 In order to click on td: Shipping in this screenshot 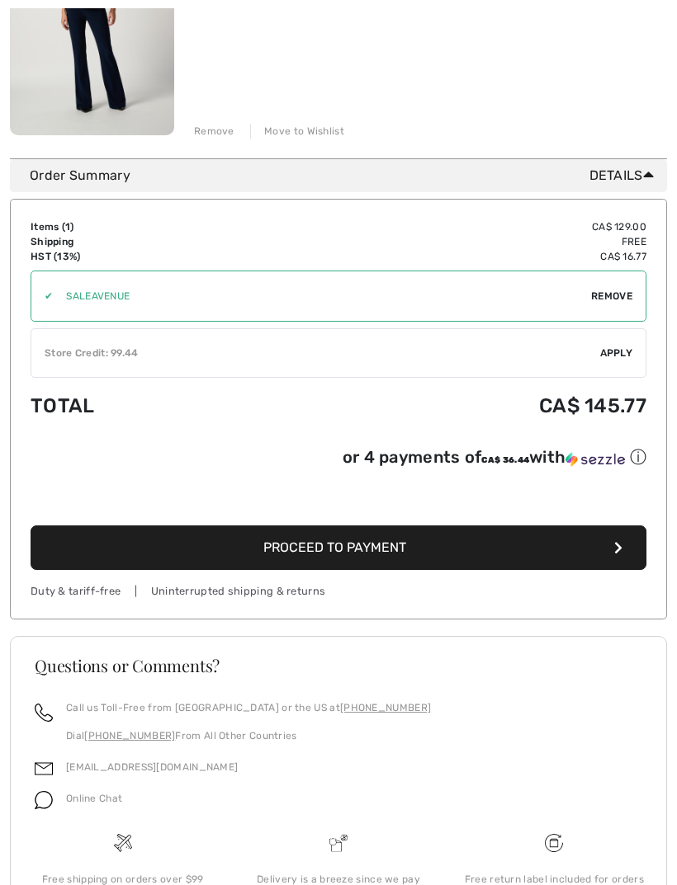, I will do `click(145, 242)`.